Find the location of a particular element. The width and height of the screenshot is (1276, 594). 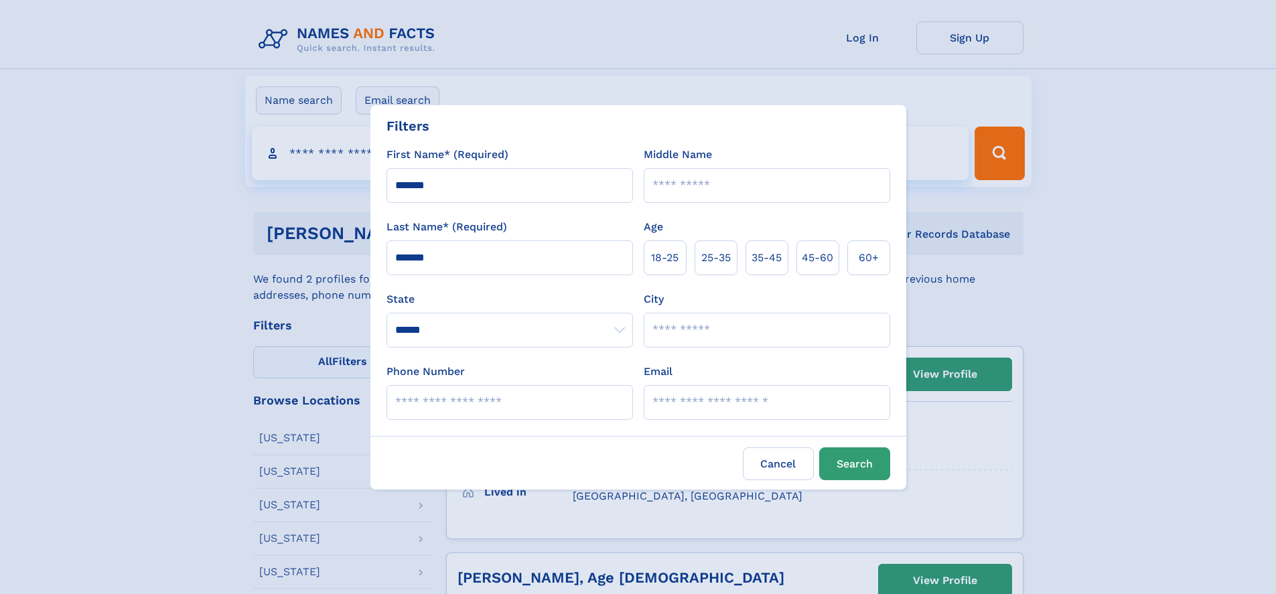

span: 35‑45 is located at coordinates (766, 258).